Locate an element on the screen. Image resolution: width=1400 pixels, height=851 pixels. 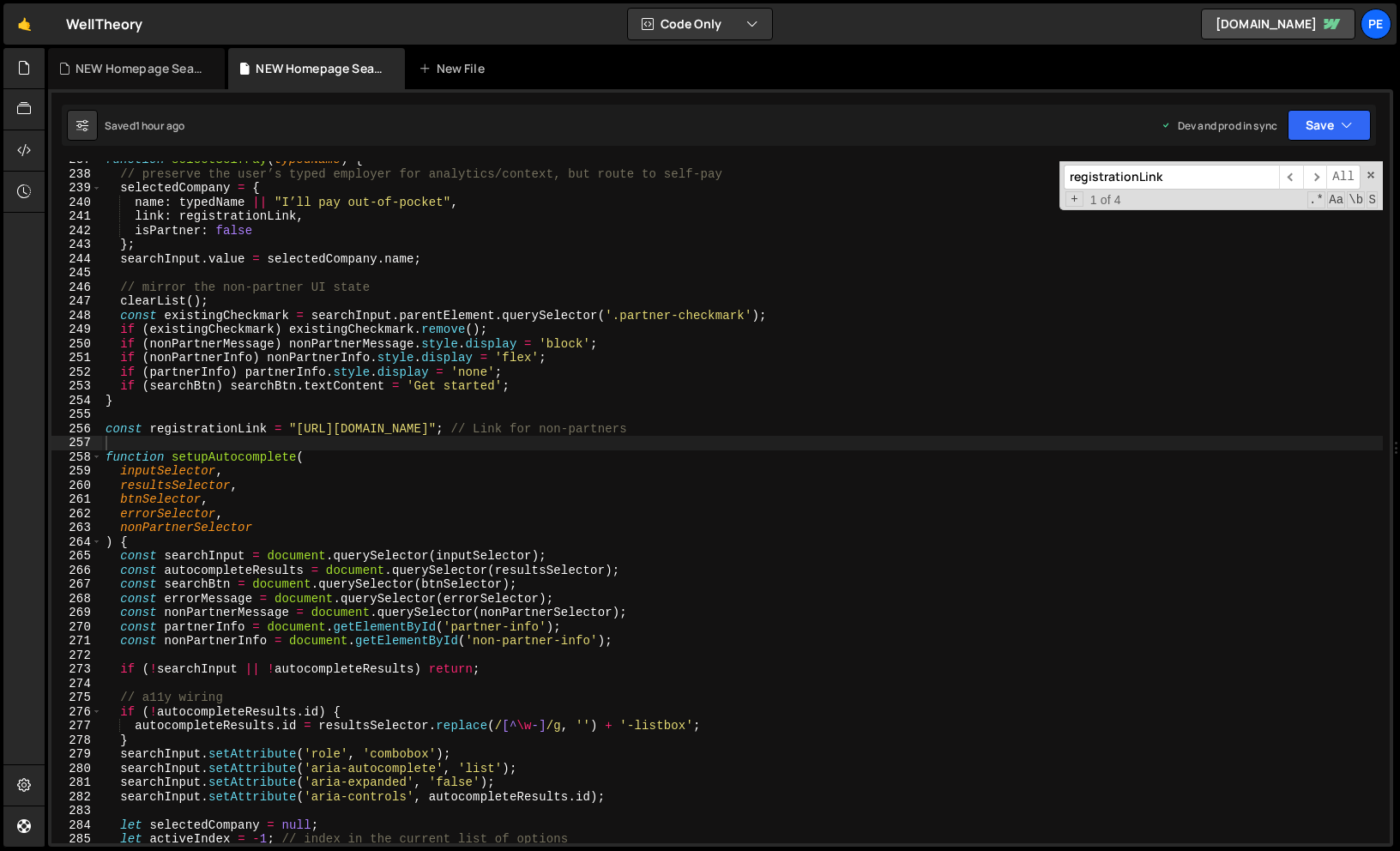
div: 284 is located at coordinates (76, 825).